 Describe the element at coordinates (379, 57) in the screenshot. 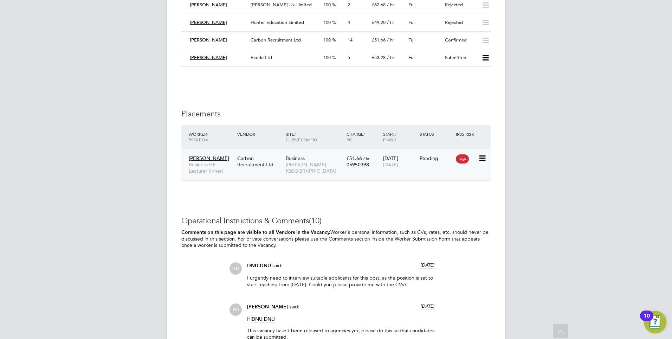

I see `span: £53.28` at that location.